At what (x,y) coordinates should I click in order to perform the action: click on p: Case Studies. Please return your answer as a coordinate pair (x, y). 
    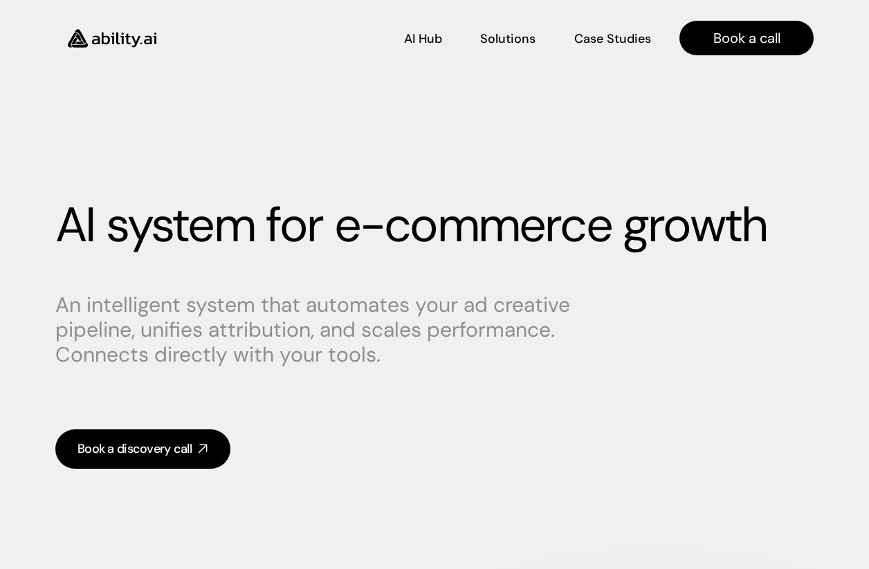
    Looking at the image, I should click on (612, 39).